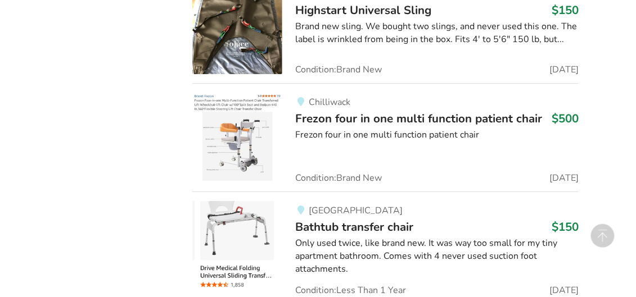 The width and height of the screenshot is (636, 297). Describe the element at coordinates (237, 246) in the screenshot. I see `img: transfer aids-bathtub transfer chair` at that location.